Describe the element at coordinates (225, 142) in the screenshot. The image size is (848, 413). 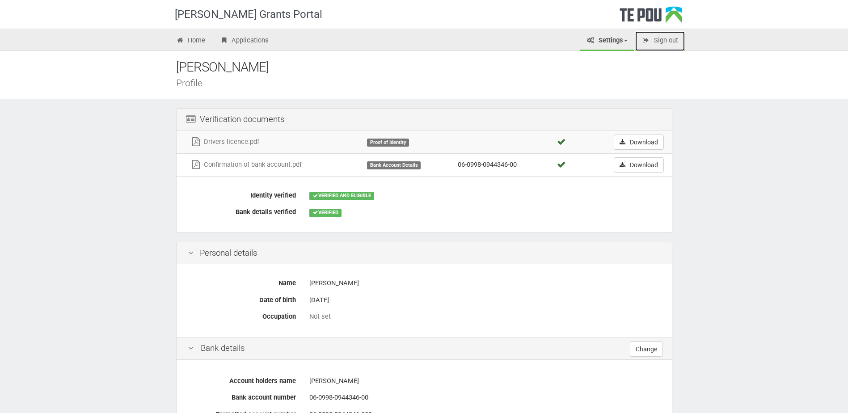
I see `a: Drivers licence.pdf` at that location.